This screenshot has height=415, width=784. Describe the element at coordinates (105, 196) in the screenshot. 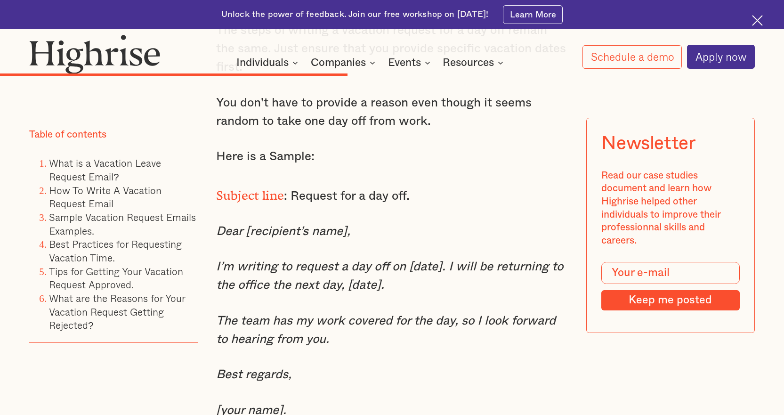

I see `a: How To Write A Vacation Request Email` at that location.